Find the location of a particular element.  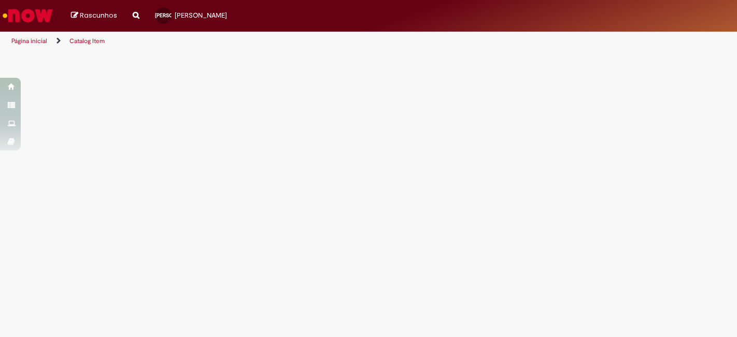

a: Catalog Item is located at coordinates (87, 41).